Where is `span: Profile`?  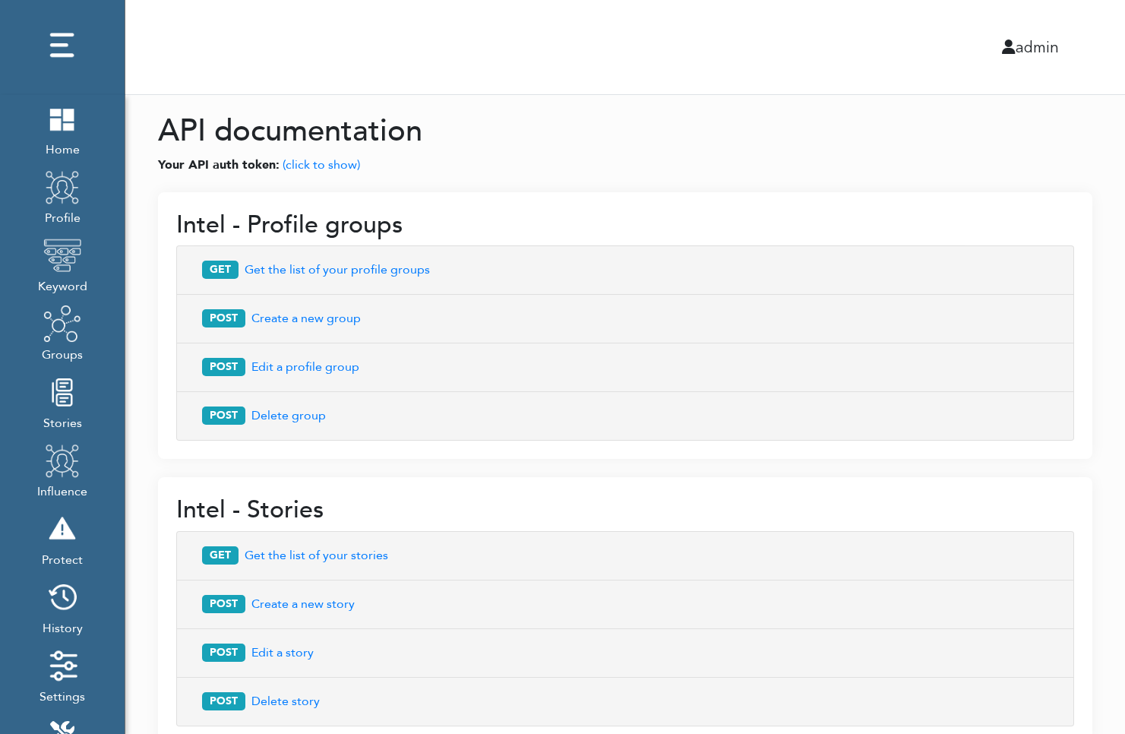
span: Profile is located at coordinates (62, 216).